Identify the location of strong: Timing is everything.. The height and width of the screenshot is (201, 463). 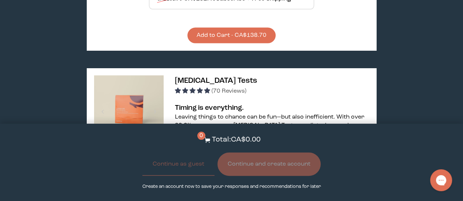
(209, 108).